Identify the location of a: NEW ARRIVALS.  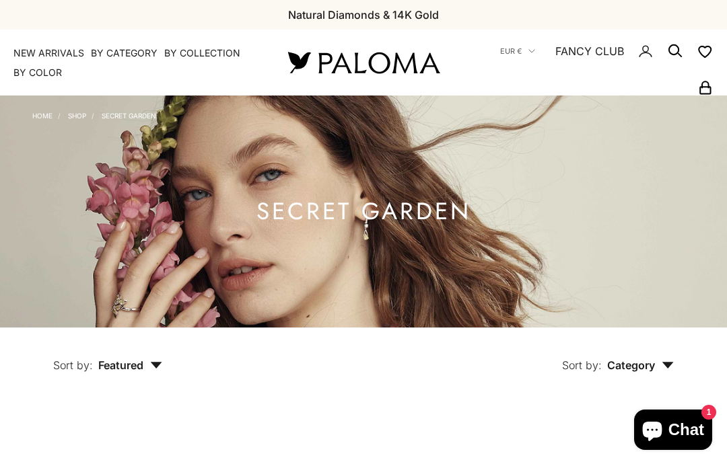
(48, 53).